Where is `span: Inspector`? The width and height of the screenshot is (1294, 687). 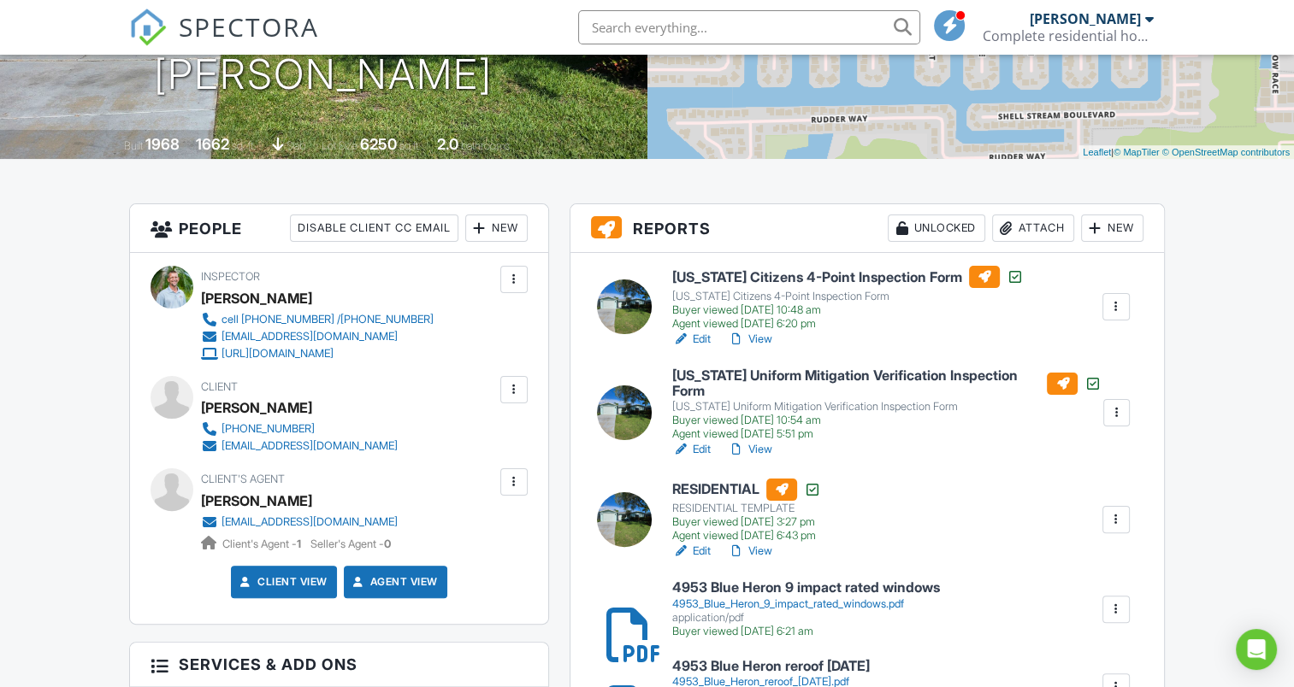 span: Inspector is located at coordinates (230, 276).